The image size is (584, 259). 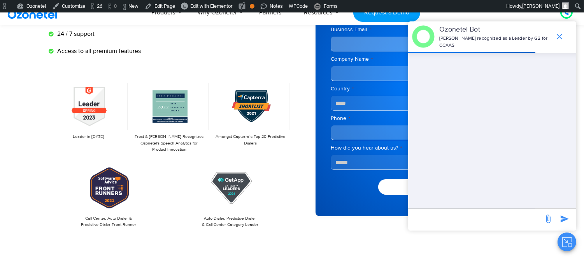 What do you see at coordinates (230, 221) in the screenshot?
I see `p: Auto Dialer, Predictive Dialer & Call Center Category Leader` at bounding box center [230, 221].